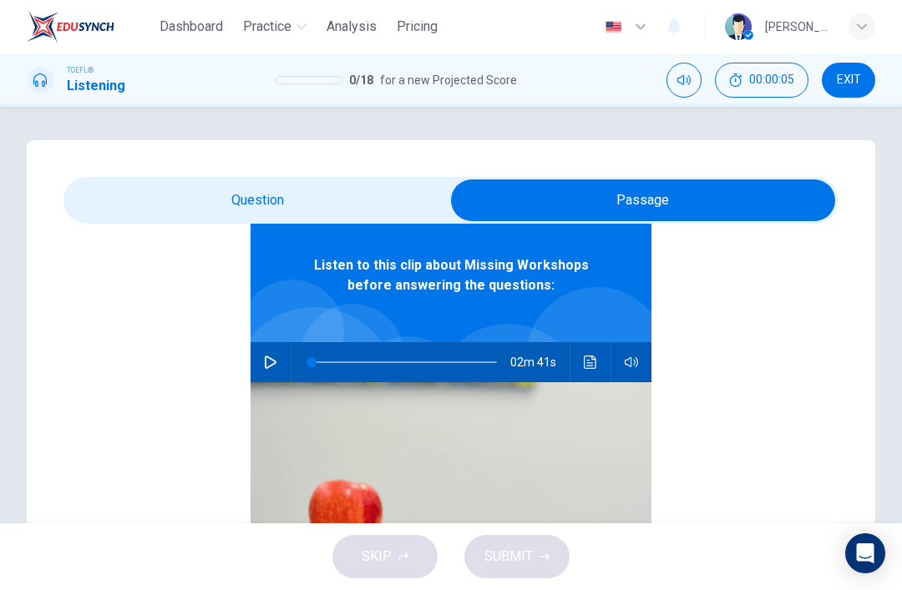 The width and height of the screenshot is (902, 590). Describe the element at coordinates (865, 554) in the screenshot. I see `div: Open Intercom Messenger` at that location.